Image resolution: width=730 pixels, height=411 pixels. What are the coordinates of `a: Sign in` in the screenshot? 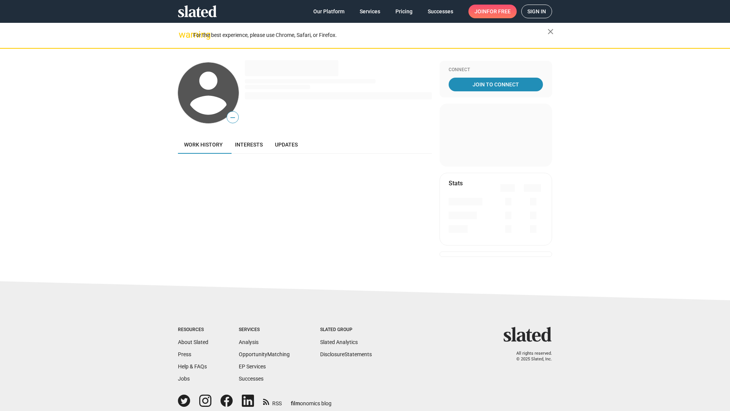 It's located at (537, 11).